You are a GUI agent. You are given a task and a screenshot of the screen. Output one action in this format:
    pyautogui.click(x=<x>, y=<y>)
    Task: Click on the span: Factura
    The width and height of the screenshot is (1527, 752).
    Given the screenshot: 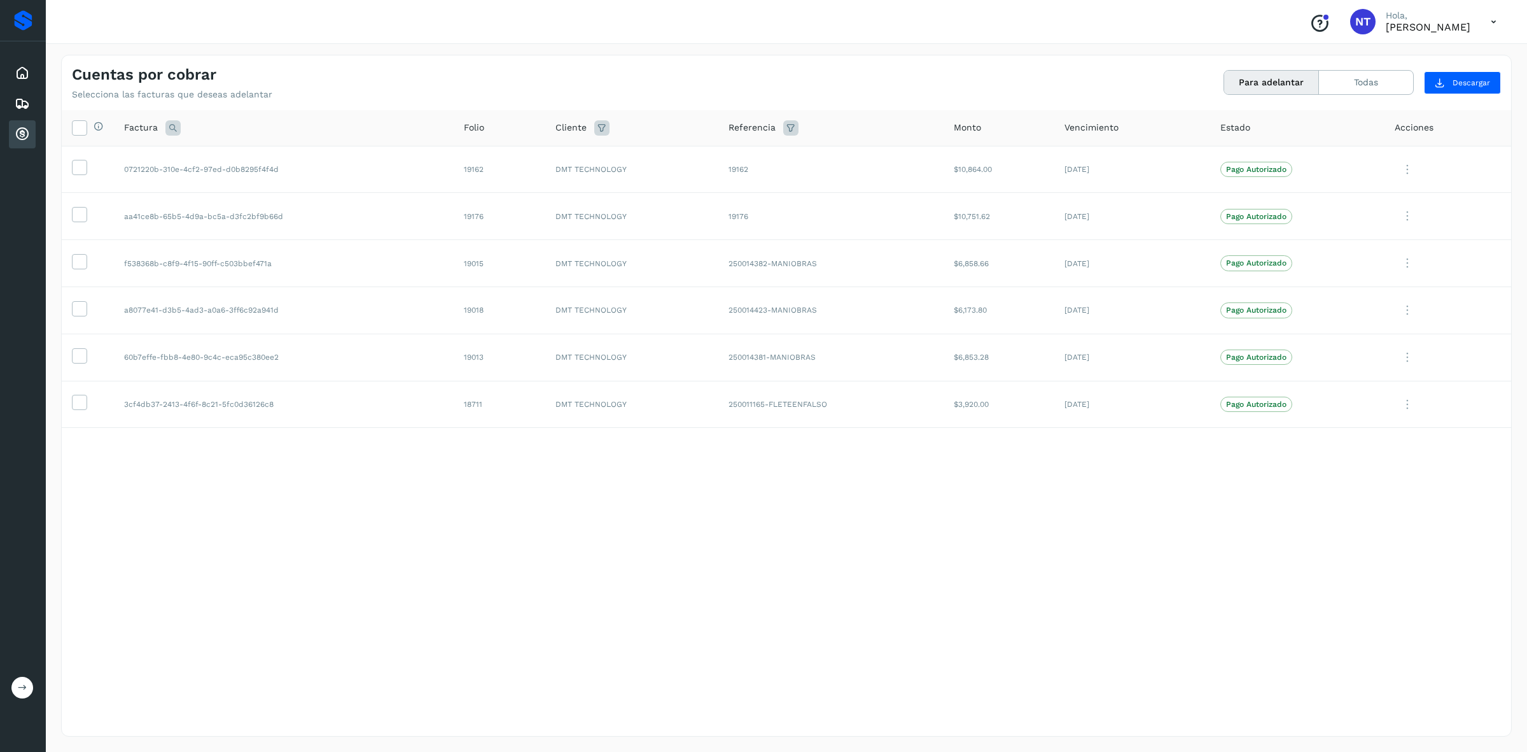 What is the action you would take?
    pyautogui.click(x=141, y=127)
    